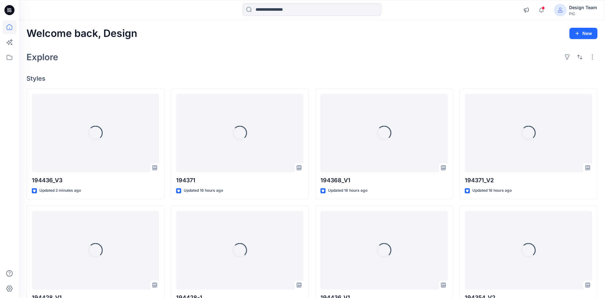 Image resolution: width=605 pixels, height=298 pixels. What do you see at coordinates (42, 57) in the screenshot?
I see `h2: Explore` at bounding box center [42, 57].